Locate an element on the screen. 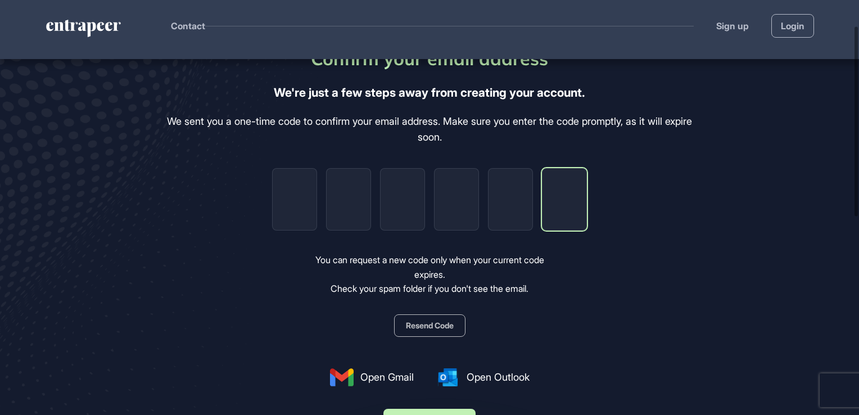 This screenshot has width=859, height=415. div: You can request a new code only when your current code expires. Check your spam folder if you don... is located at coordinates (429, 274).